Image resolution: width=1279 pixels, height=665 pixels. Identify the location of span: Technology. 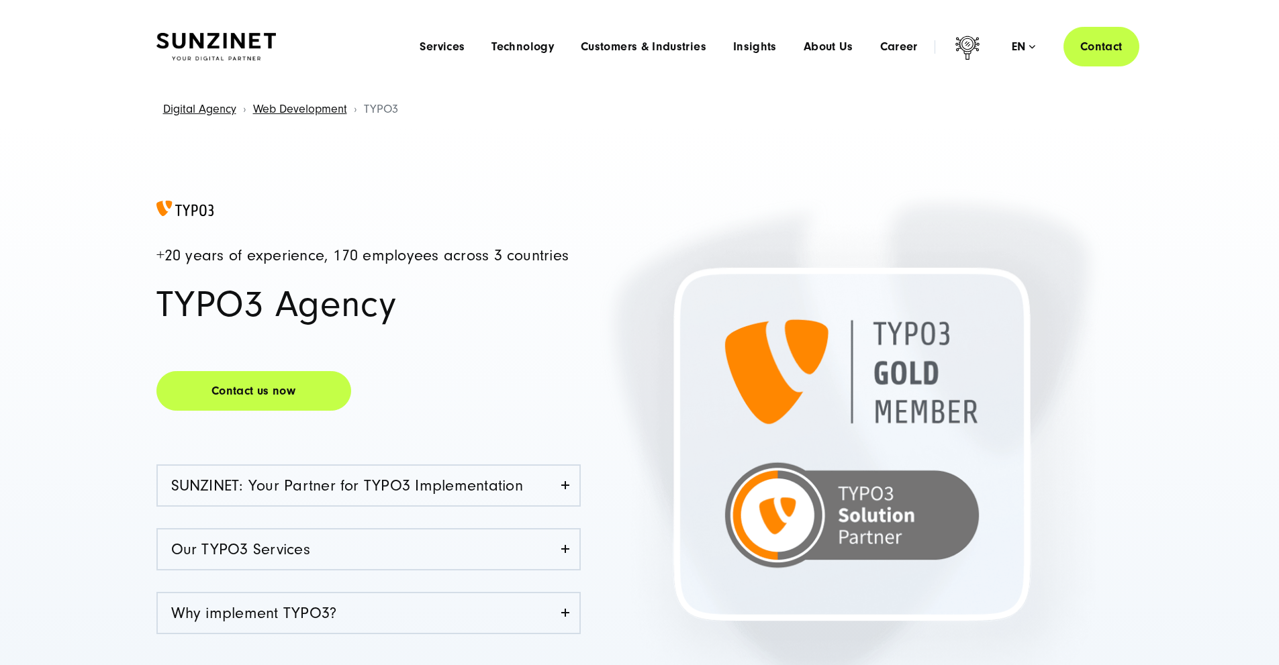
(522, 47).